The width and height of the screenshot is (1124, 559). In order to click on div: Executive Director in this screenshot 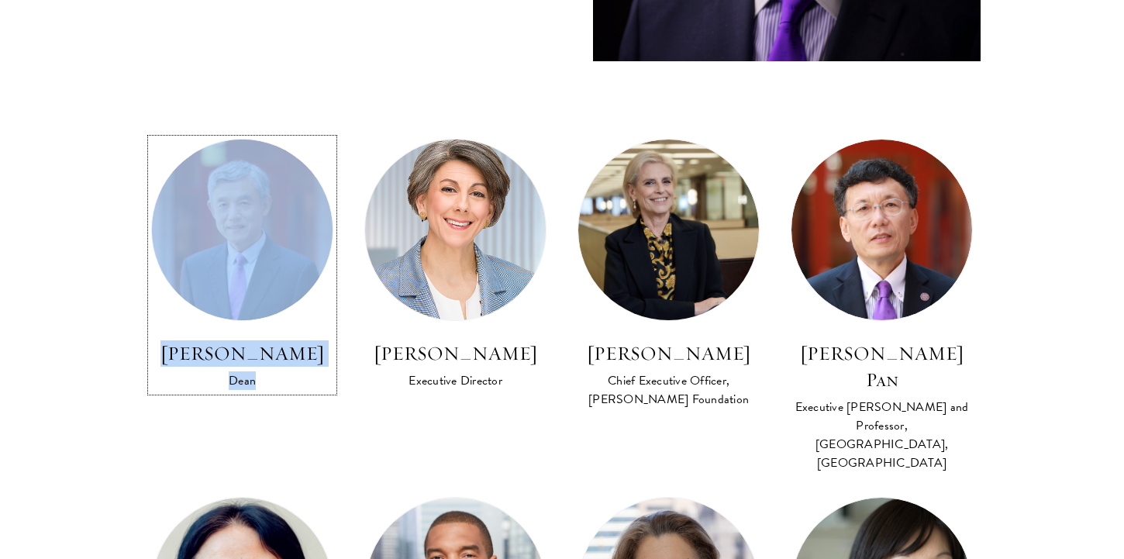, I will do `click(455, 381)`.